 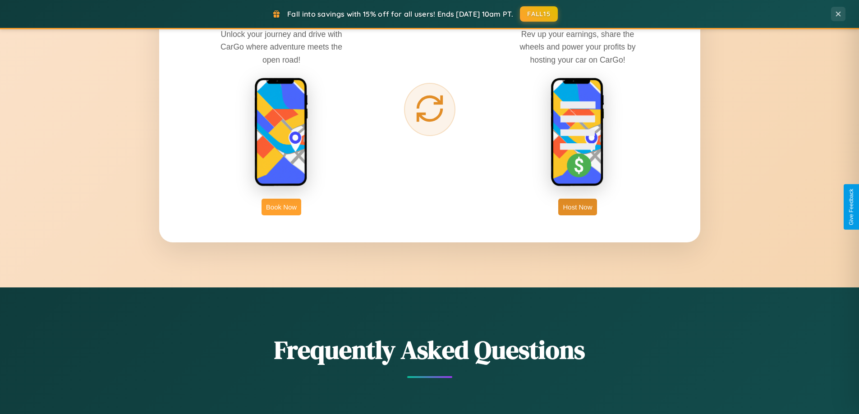 What do you see at coordinates (577, 207) in the screenshot?
I see `button: Host Now` at bounding box center [577, 207].